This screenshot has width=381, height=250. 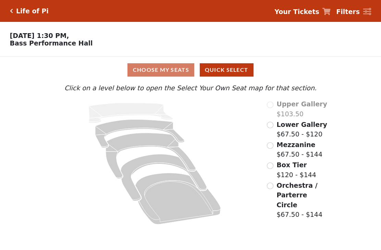 I want to click on span: Upper Gallery, so click(x=302, y=104).